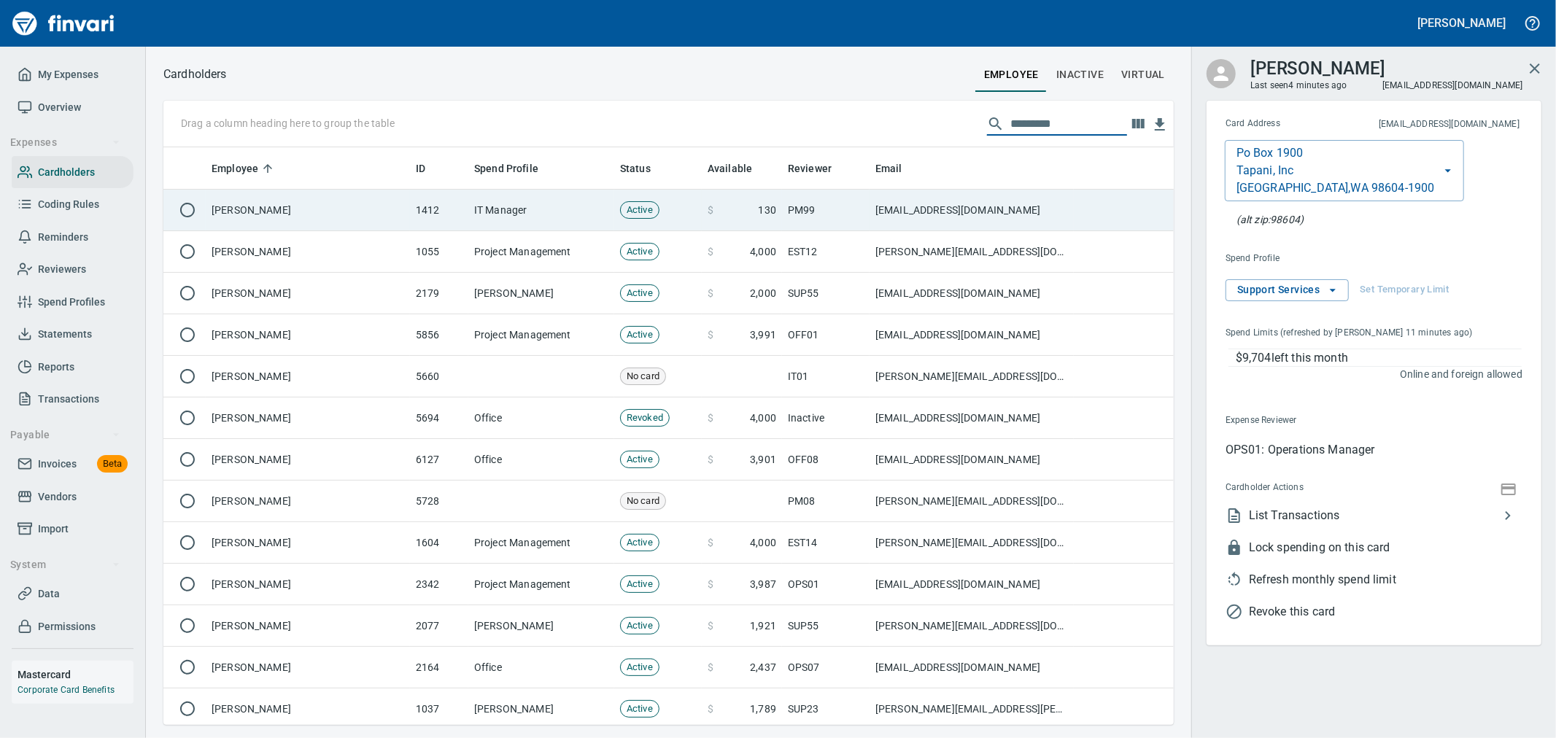 Image resolution: width=1556 pixels, height=738 pixels. I want to click on td: SUP23, so click(826, 709).